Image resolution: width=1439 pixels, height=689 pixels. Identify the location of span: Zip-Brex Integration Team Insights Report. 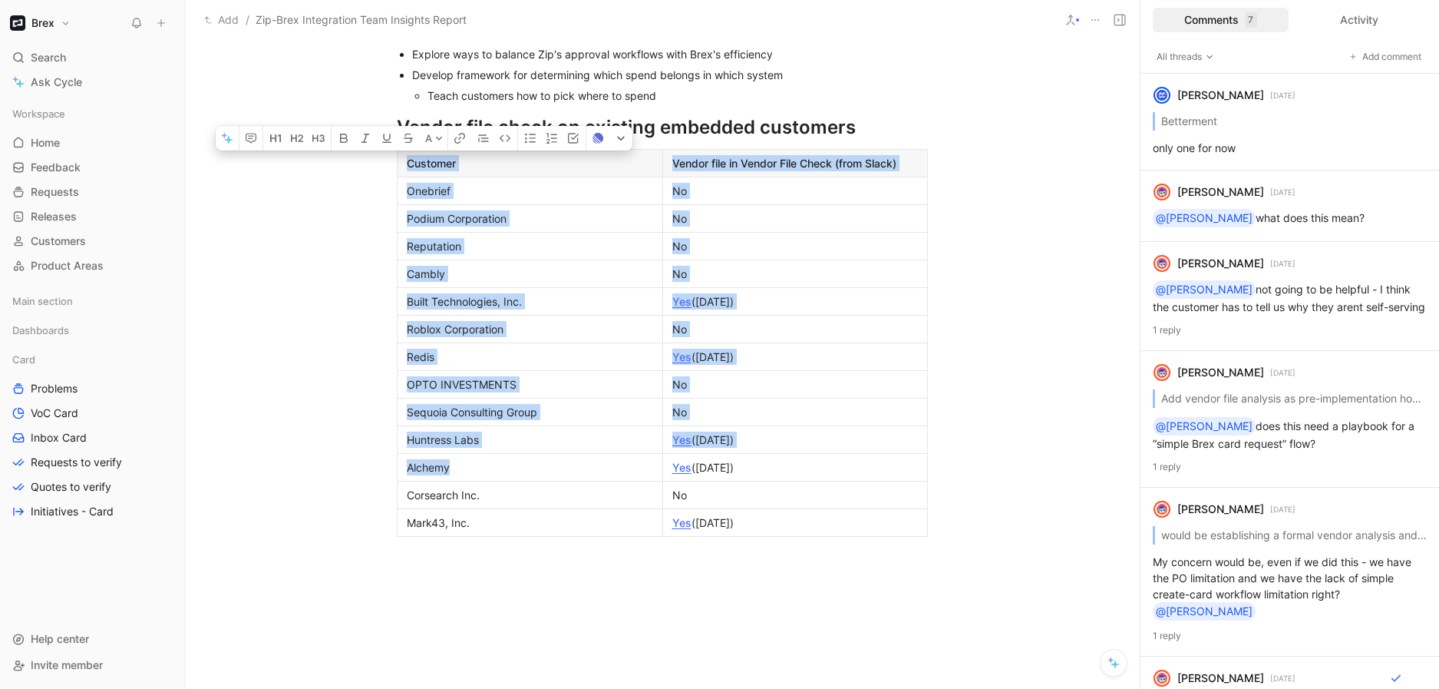
(361, 20).